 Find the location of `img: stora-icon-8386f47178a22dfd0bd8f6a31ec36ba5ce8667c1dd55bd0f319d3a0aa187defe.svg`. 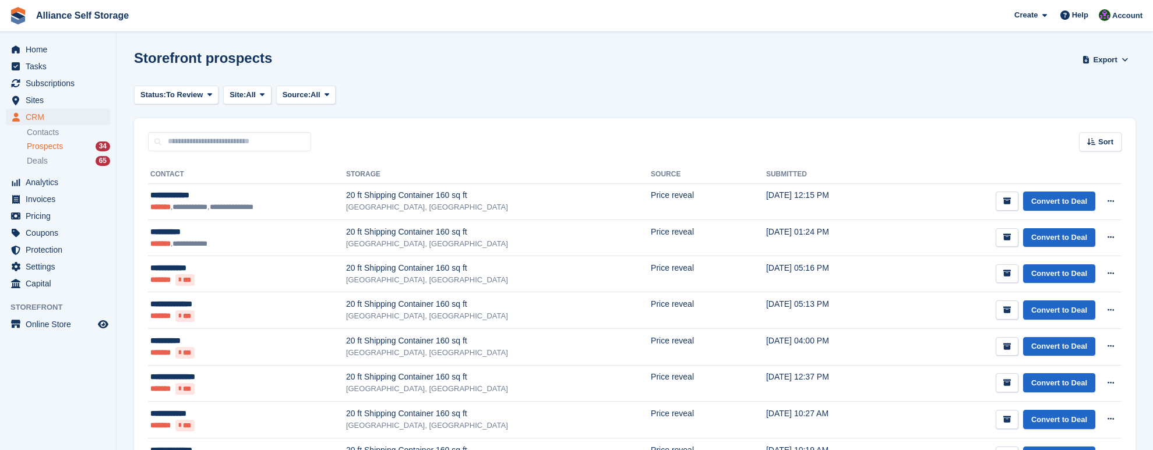

img: stora-icon-8386f47178a22dfd0bd8f6a31ec36ba5ce8667c1dd55bd0f319d3a0aa187defe.svg is located at coordinates (18, 16).